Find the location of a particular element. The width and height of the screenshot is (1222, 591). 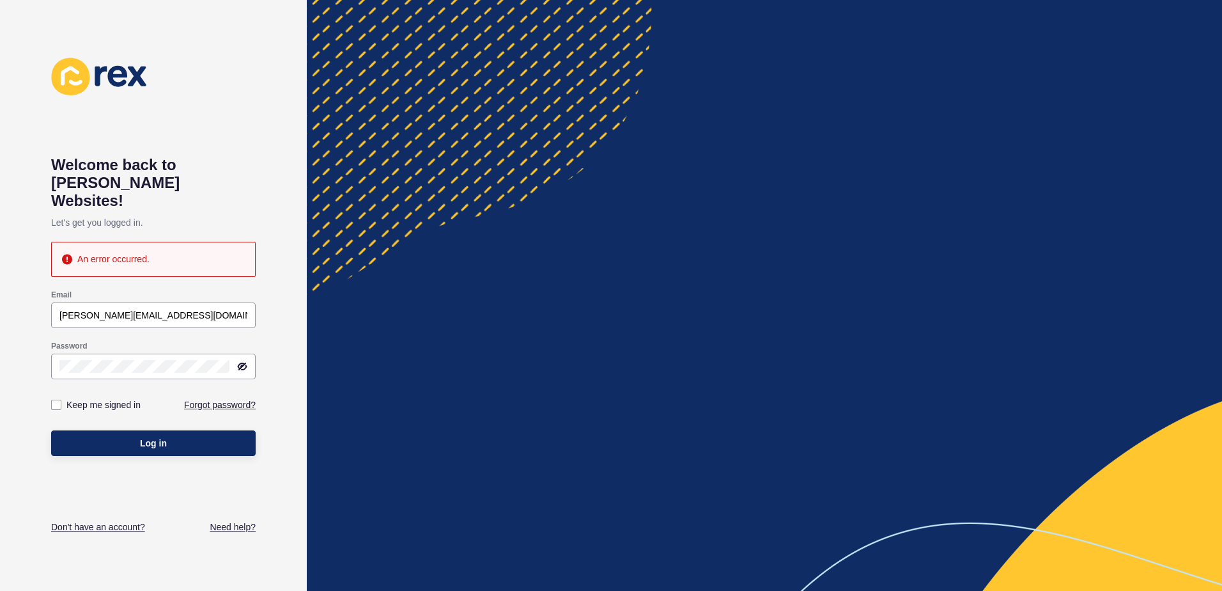

label: Password is located at coordinates (69, 346).